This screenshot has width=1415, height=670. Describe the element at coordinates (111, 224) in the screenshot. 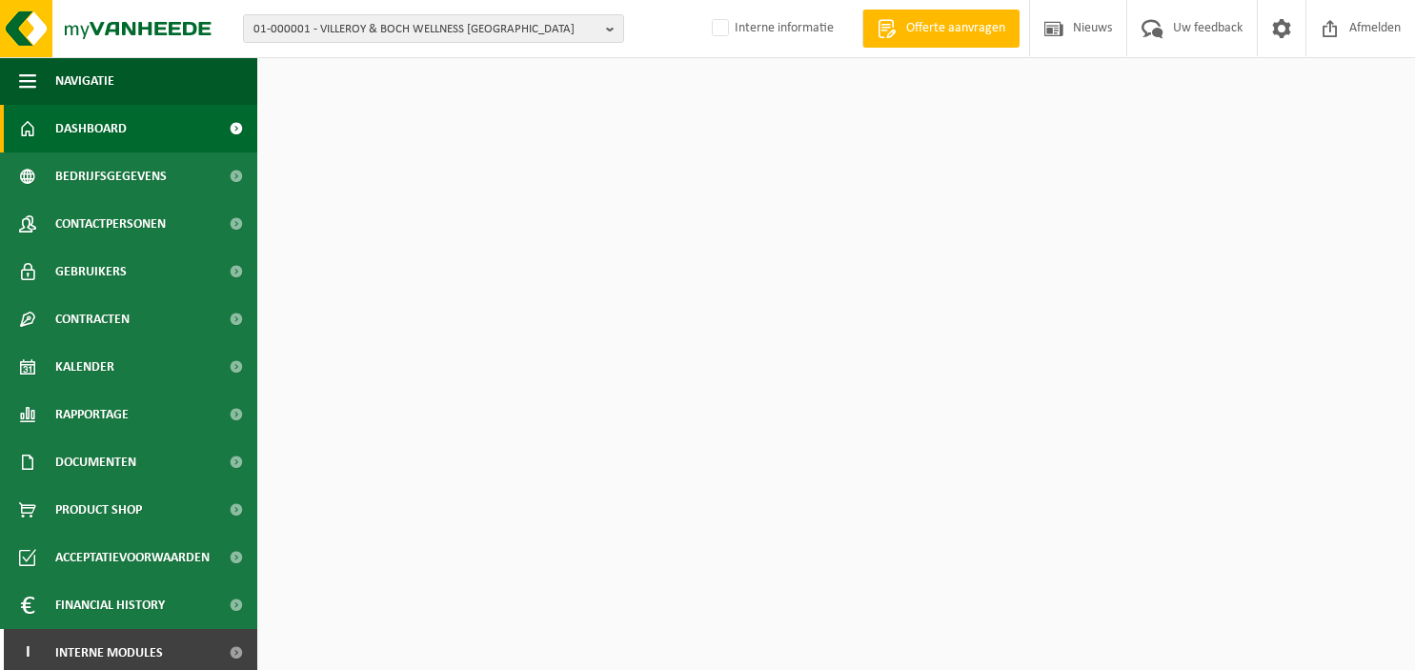

I see `span: Contactpersonen` at that location.